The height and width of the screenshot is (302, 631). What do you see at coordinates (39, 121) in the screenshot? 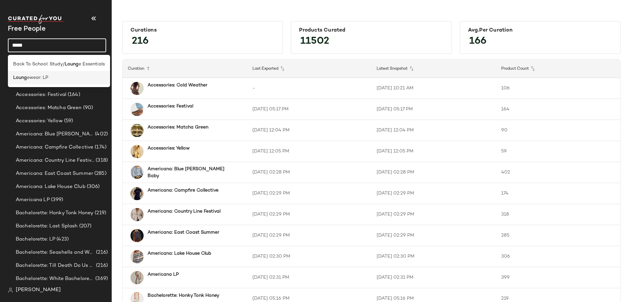
I see `span: Accessories: Yellow` at bounding box center [39, 121].